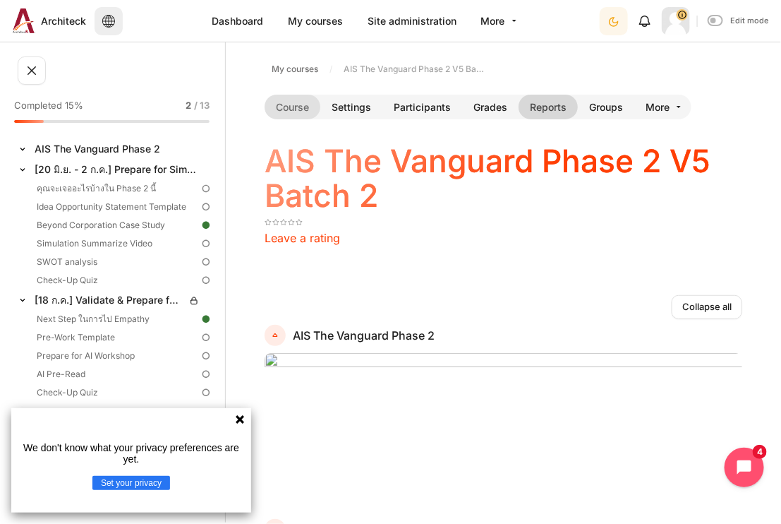 This screenshot has width=781, height=524. What do you see at coordinates (295, 69) in the screenshot?
I see `span: My courses` at bounding box center [295, 69].